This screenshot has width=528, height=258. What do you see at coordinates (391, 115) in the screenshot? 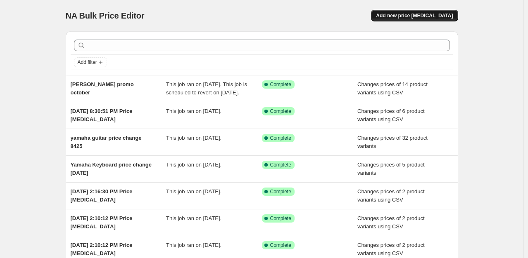
I see `span: Changes prices of 6 product variants using CSV` at bounding box center [391, 115].